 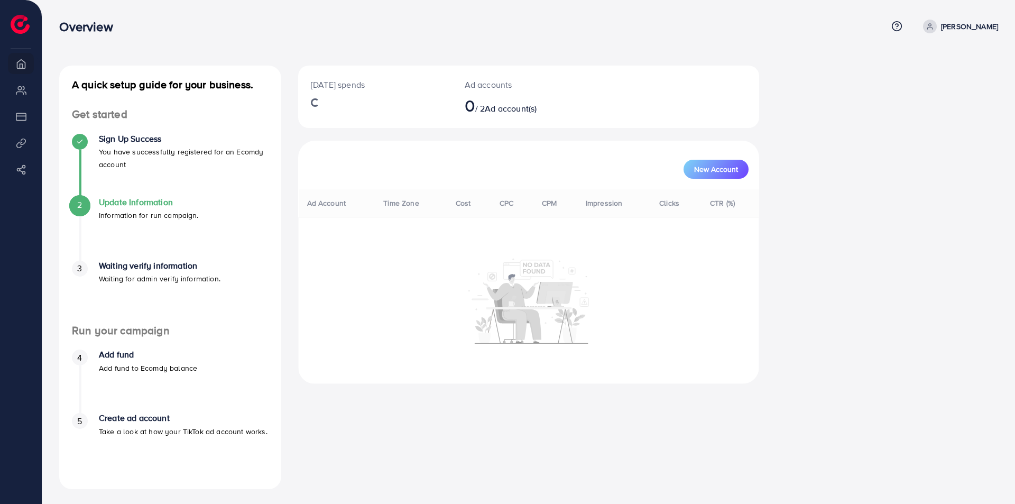 What do you see at coordinates (79, 357) in the screenshot?
I see `span: 4` at bounding box center [79, 357].